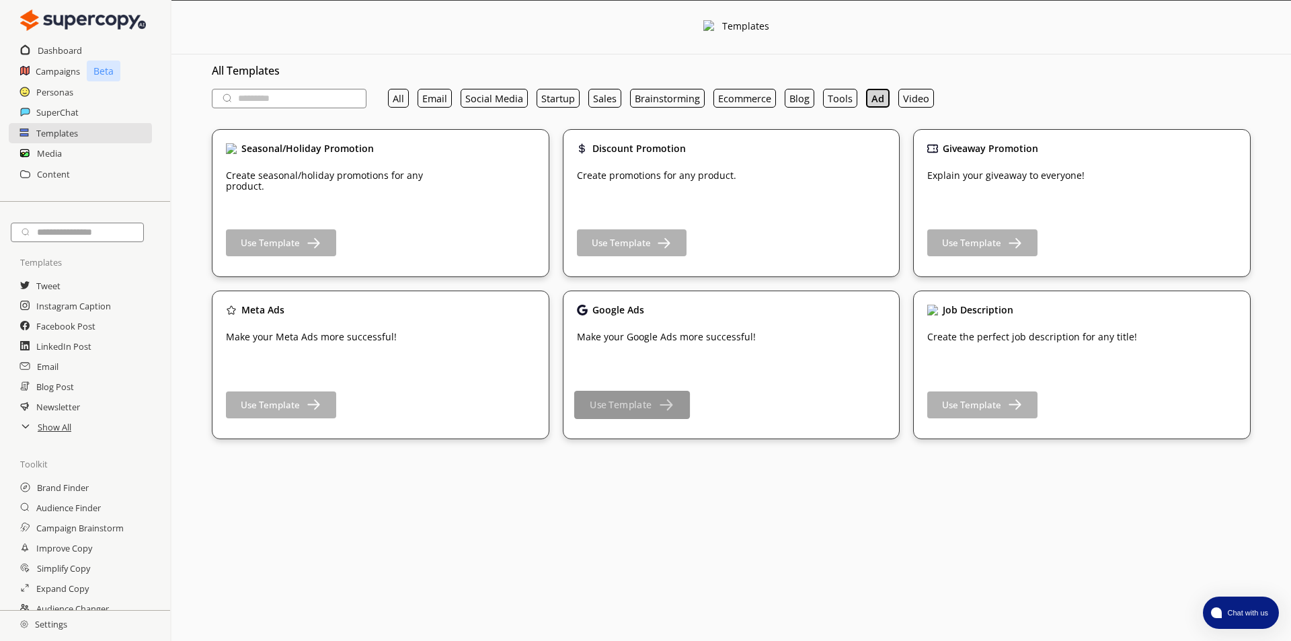  Describe the element at coordinates (58, 71) in the screenshot. I see `h2: Campaigns` at that location.